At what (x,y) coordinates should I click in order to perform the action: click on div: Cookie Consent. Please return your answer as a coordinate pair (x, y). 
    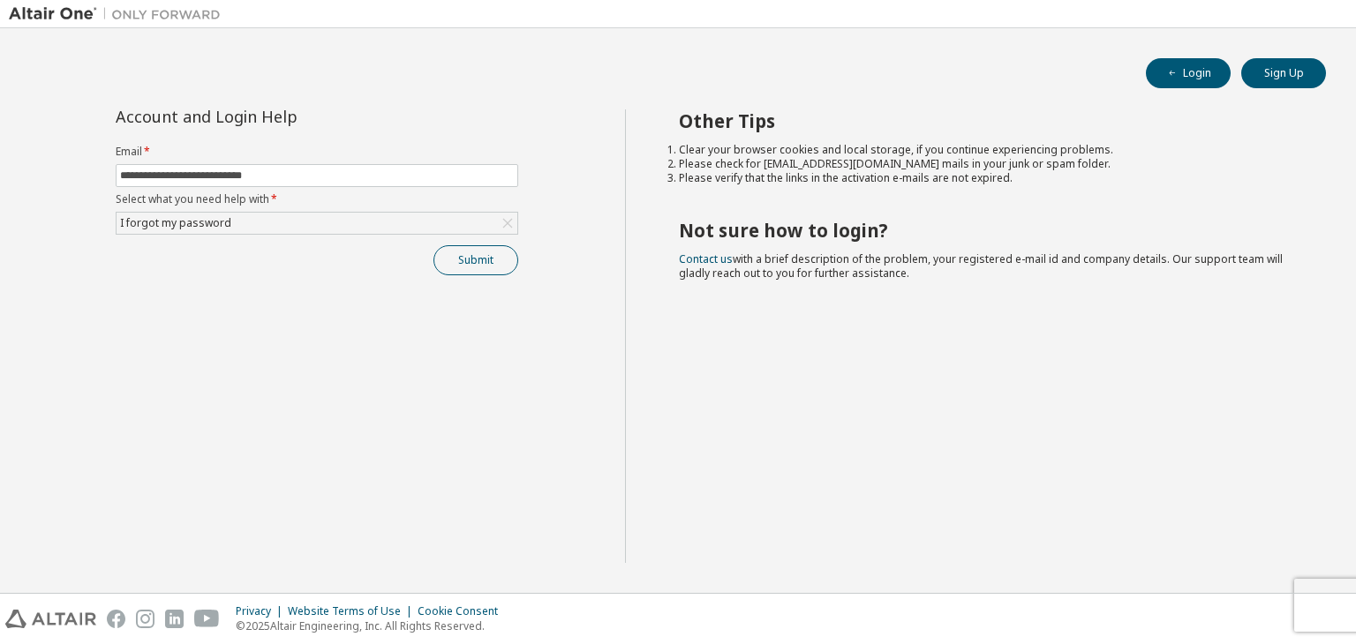
    Looking at the image, I should click on (462, 612).